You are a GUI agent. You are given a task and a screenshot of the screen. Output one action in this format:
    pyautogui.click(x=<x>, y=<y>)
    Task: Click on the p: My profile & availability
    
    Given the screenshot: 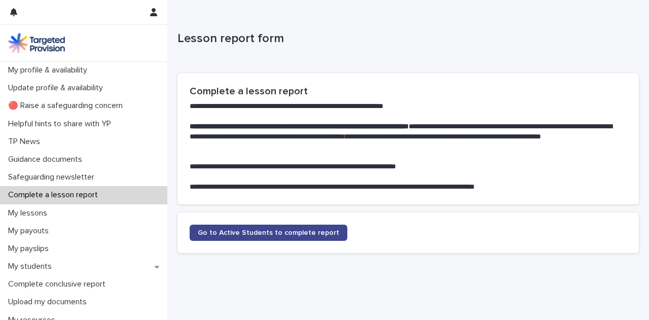 What is the action you would take?
    pyautogui.click(x=50, y=70)
    